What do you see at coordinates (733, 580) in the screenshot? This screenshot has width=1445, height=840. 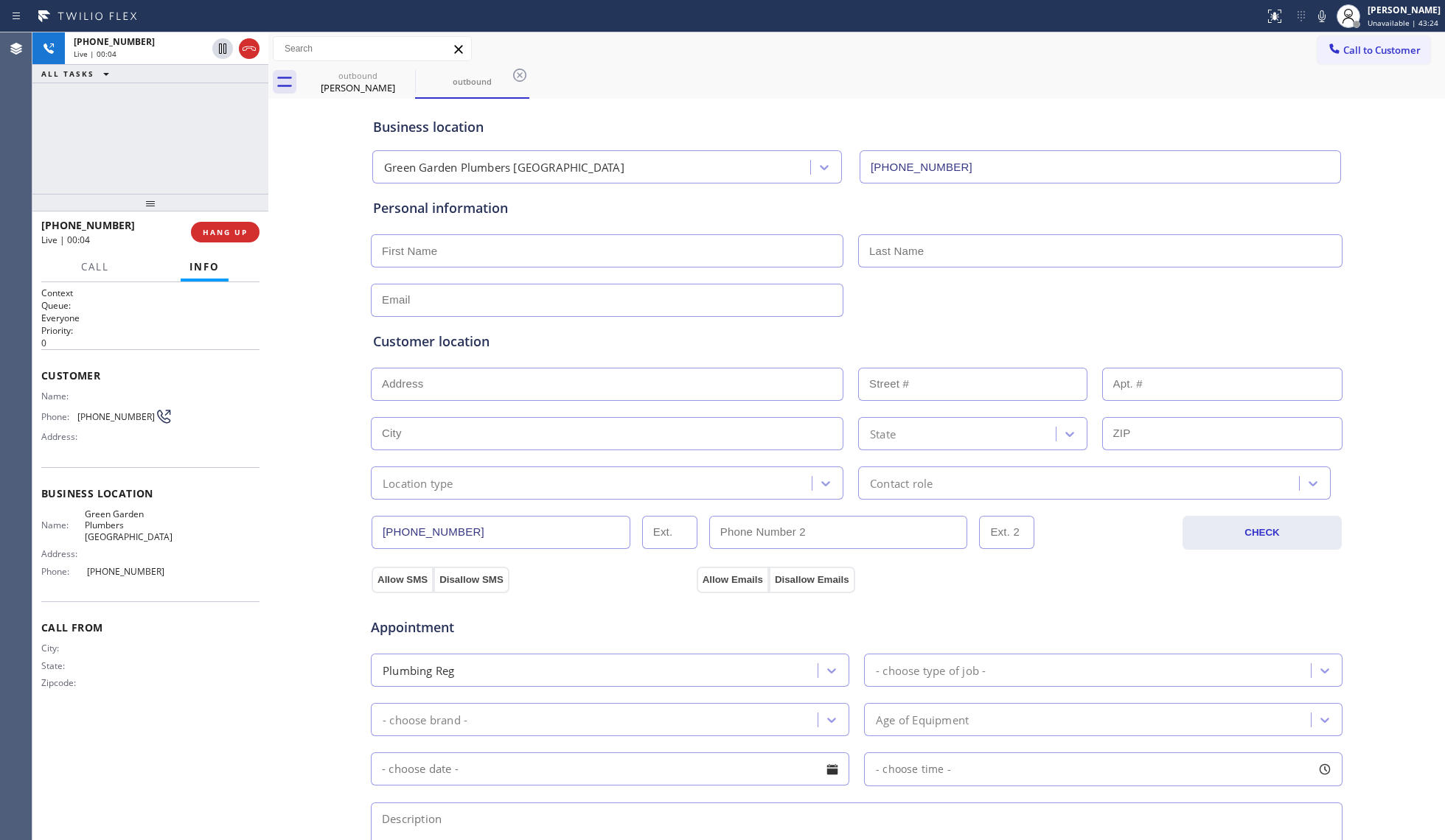 I see `button: Allow Emails` at bounding box center [733, 580].